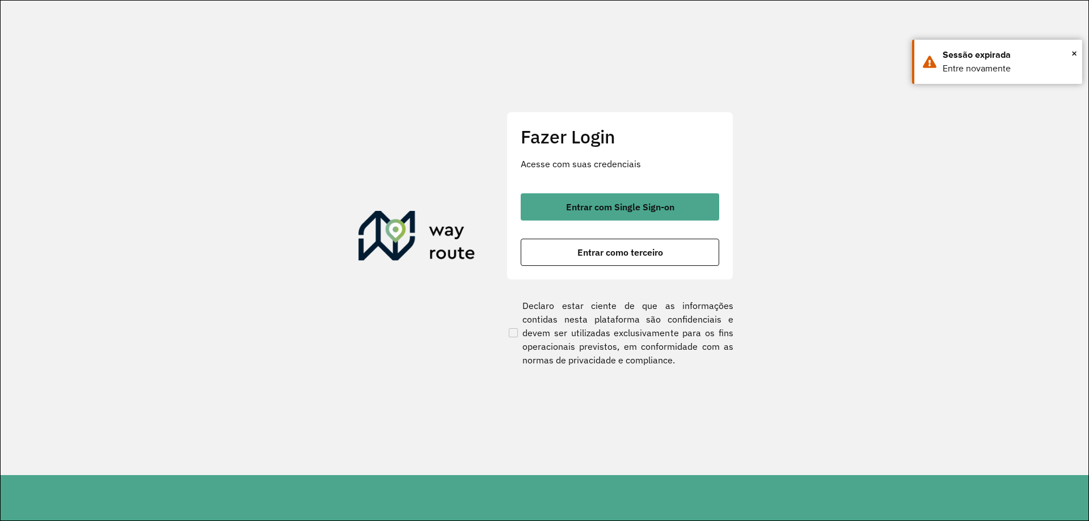 This screenshot has width=1089, height=521. What do you see at coordinates (620, 252) in the screenshot?
I see `span: Entrar como terceiro` at bounding box center [620, 252].